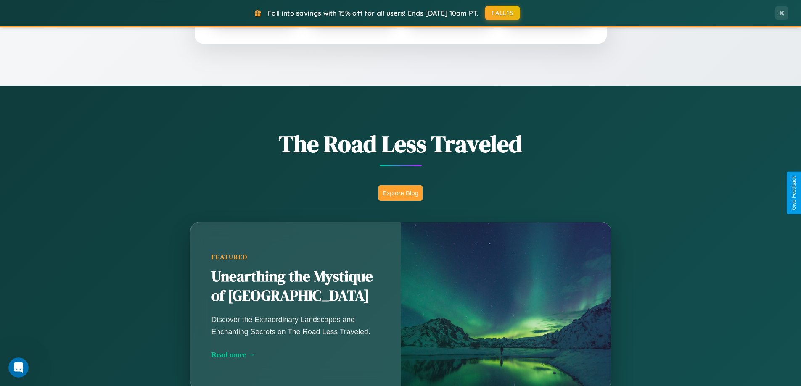 The width and height of the screenshot is (801, 386). Describe the element at coordinates (502, 13) in the screenshot. I see `button: FALL15` at that location.